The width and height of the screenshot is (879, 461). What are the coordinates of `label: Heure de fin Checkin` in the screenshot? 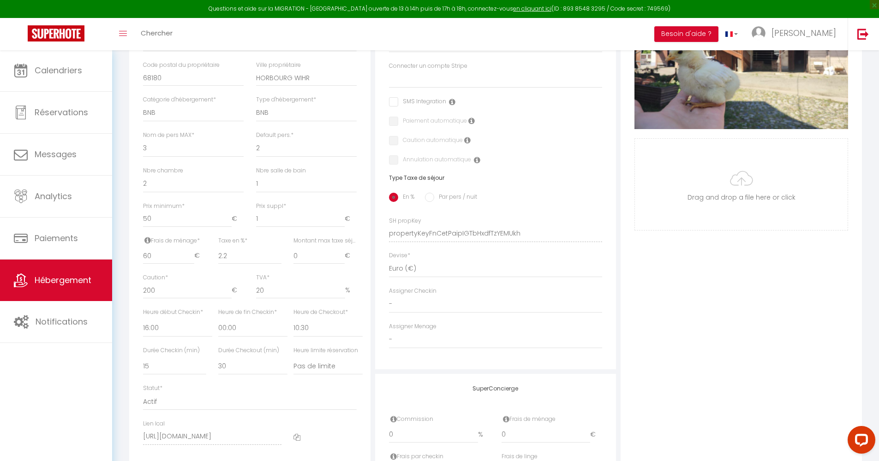 It's located at (247, 312).